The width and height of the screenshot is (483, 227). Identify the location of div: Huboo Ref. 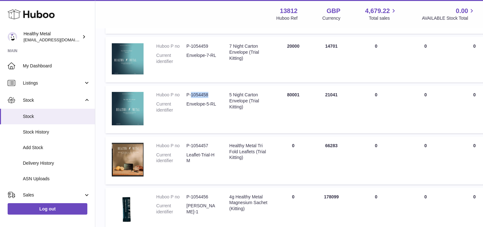
(287, 18).